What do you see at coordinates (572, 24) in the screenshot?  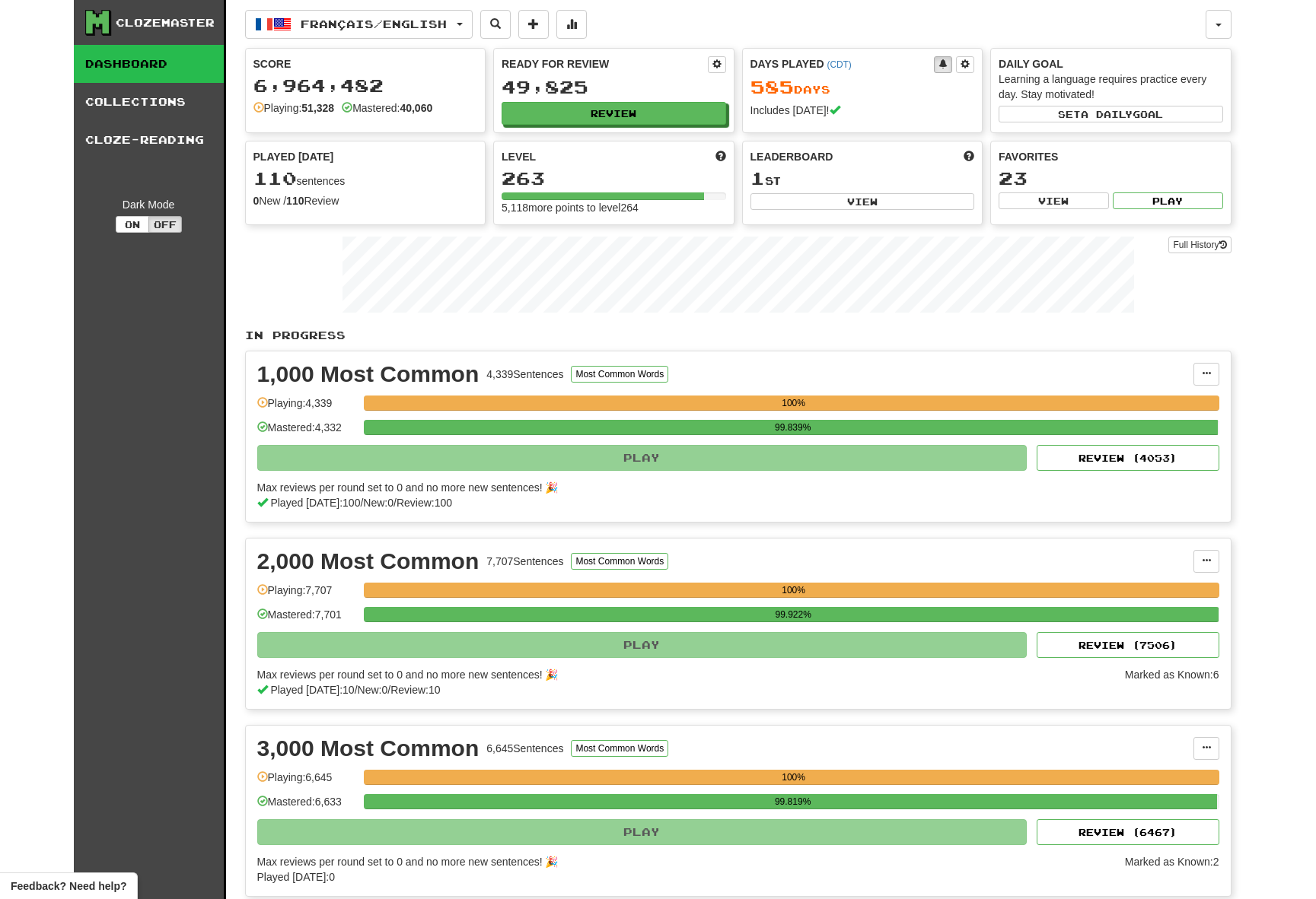 I see `button: More stats` at bounding box center [572, 24].